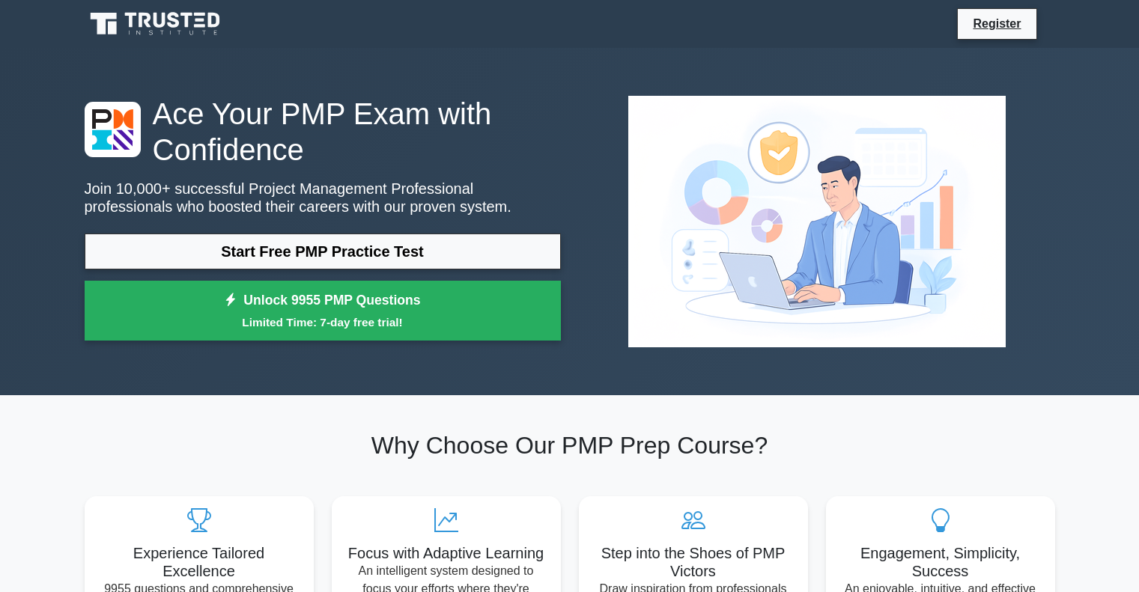  Describe the element at coordinates (940, 562) in the screenshot. I see `h5: Engagement, Simplicity, Success` at that location.